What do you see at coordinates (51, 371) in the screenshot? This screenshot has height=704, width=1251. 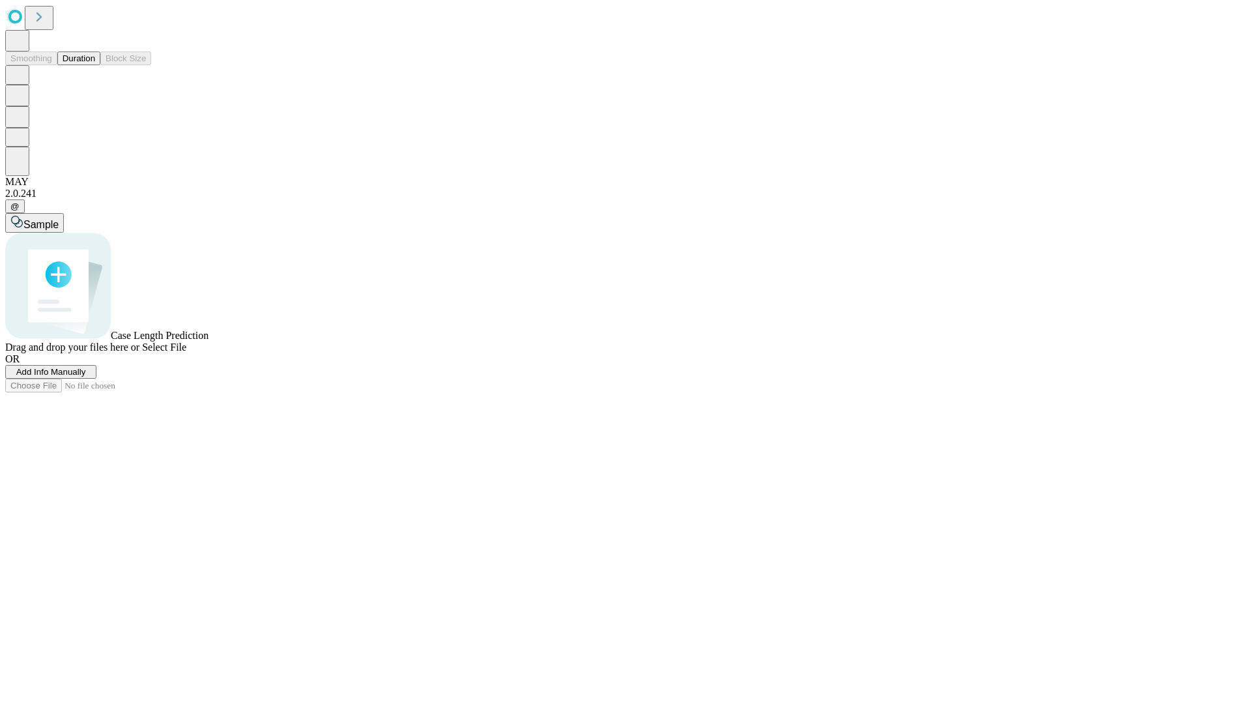 I see `span: Add Info Manually` at bounding box center [51, 371].